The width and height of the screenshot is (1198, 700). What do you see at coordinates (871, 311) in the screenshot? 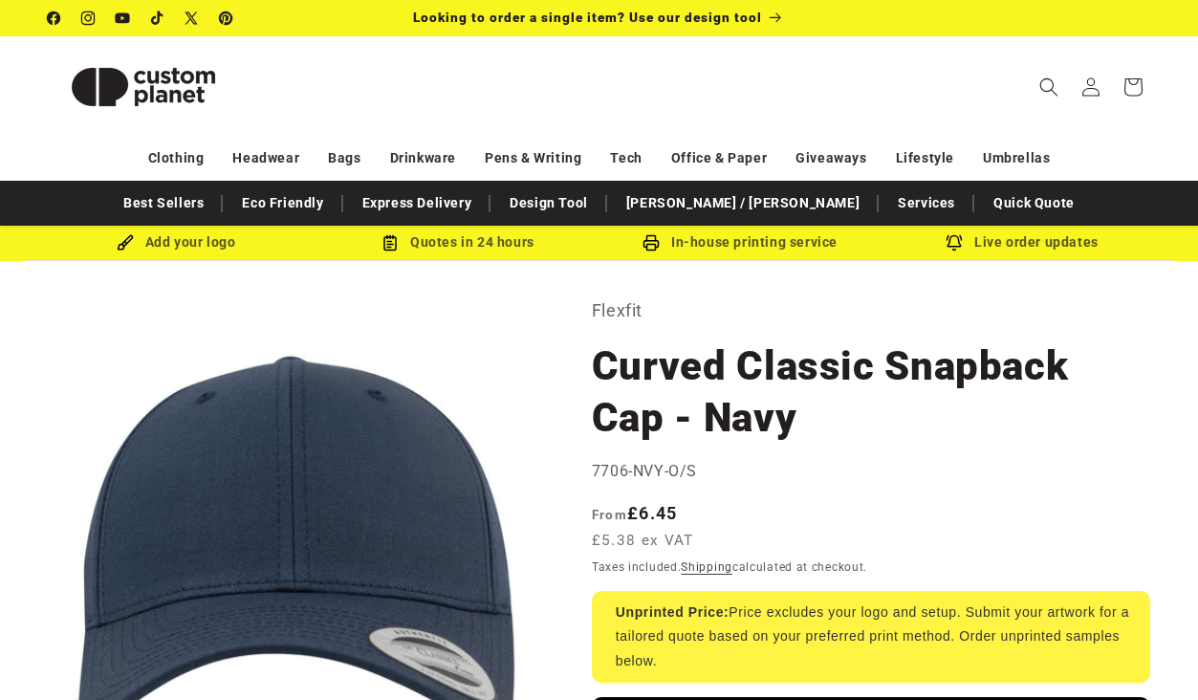
I see `p: Flexfit` at bounding box center [871, 311].